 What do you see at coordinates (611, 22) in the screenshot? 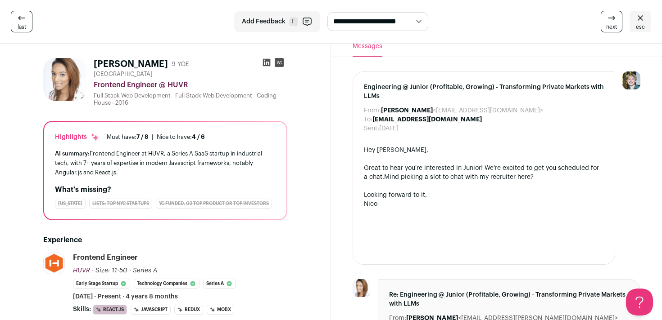
I see `a: next` at bounding box center [611, 22].